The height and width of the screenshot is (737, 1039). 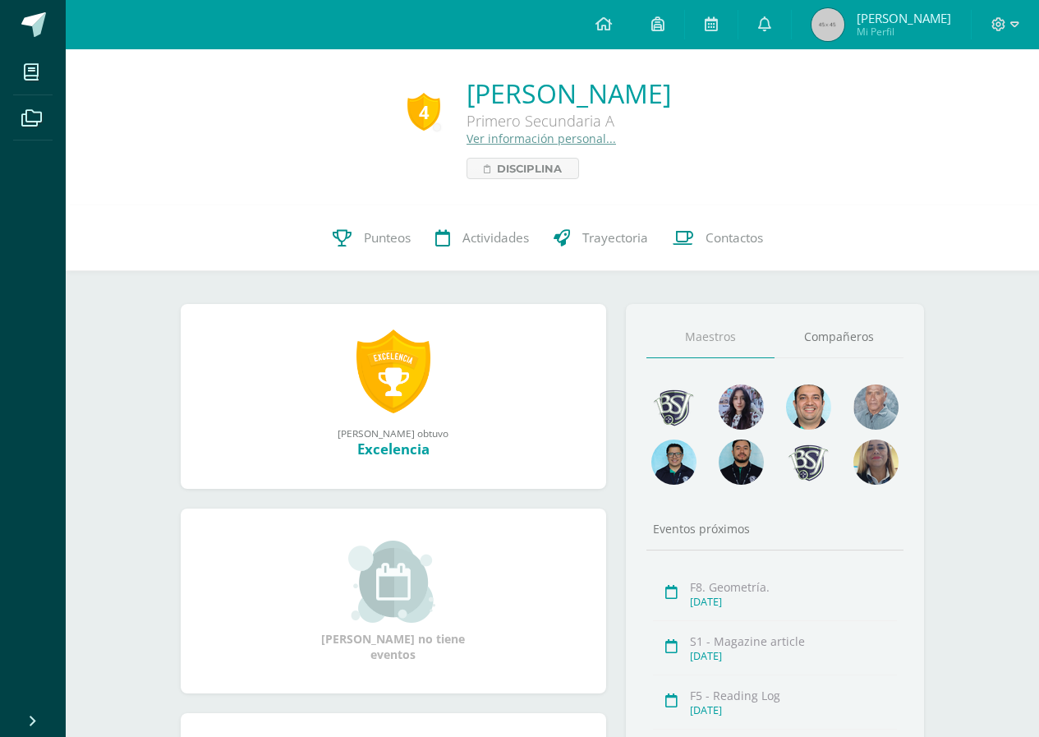 I want to click on div: Excelencia, so click(x=394, y=449).